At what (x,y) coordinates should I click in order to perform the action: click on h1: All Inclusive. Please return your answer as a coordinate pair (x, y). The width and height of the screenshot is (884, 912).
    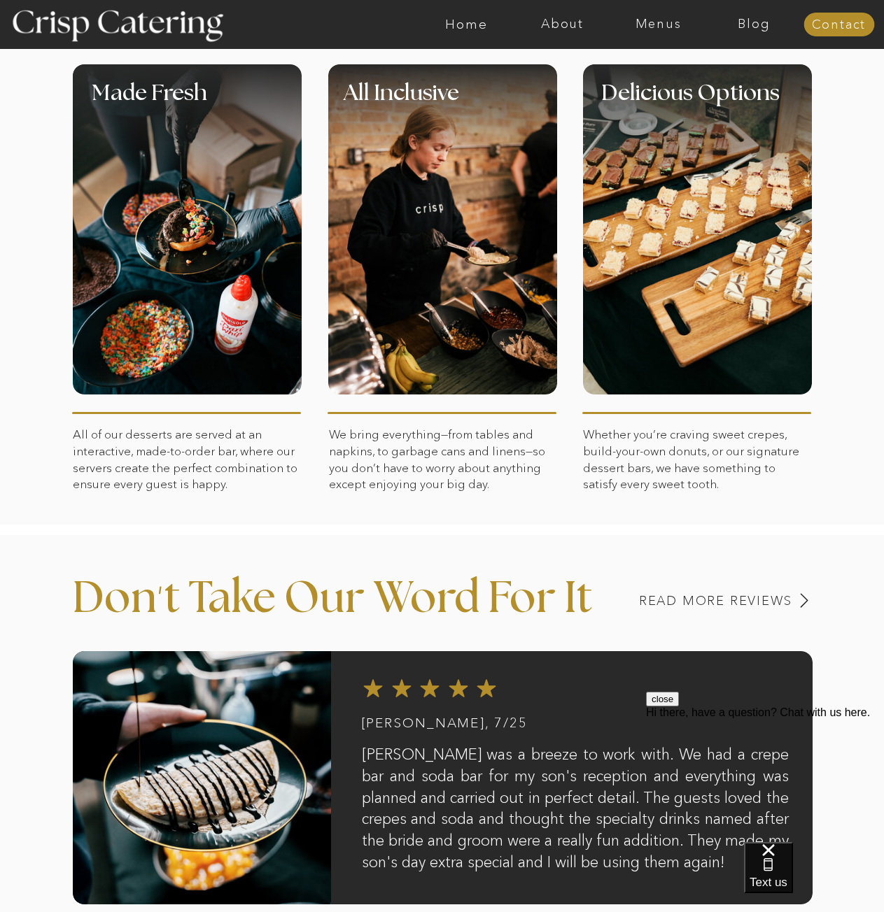
    Looking at the image, I should click on (493, 102).